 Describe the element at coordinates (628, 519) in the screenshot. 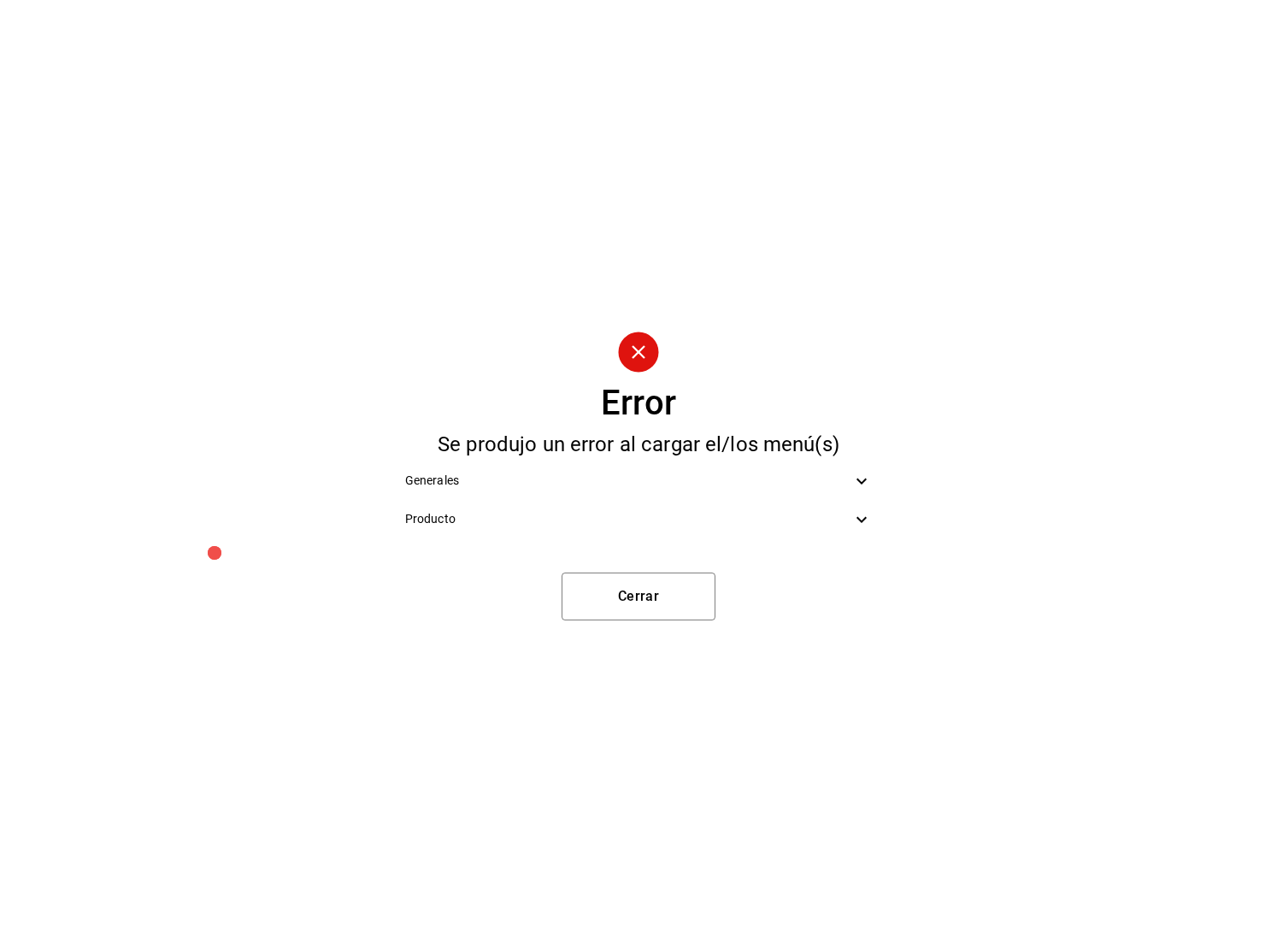

I see `span: Producto` at that location.